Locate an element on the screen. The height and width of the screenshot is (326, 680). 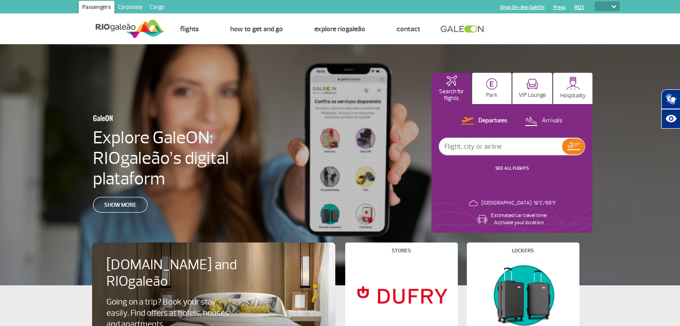
a: Show more is located at coordinates (120, 205).